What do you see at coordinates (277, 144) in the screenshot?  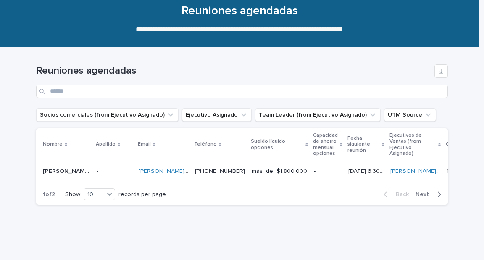 I see `p: Sueldo líquido opciones` at bounding box center [277, 144].